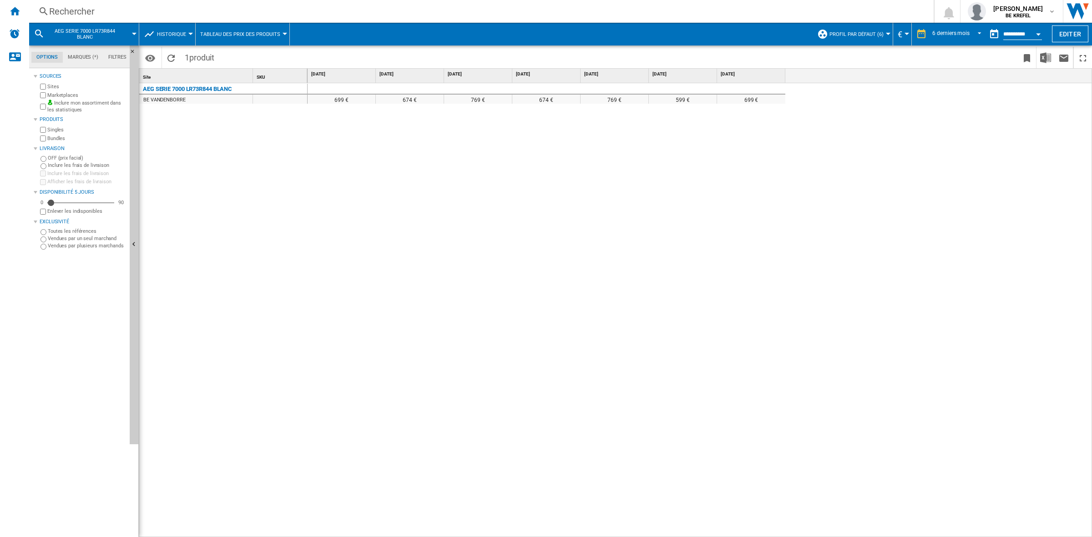  Describe the element at coordinates (43, 232) in the screenshot. I see `input: Toutes les références` at that location.